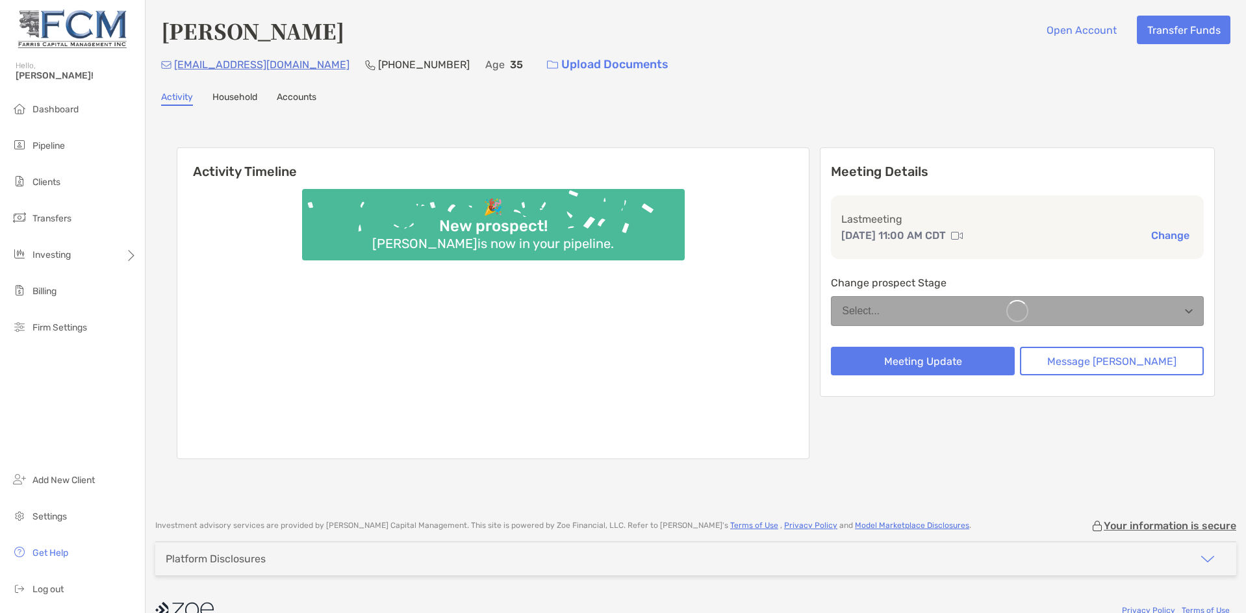 This screenshot has height=613, width=1246. What do you see at coordinates (46, 182) in the screenshot?
I see `span: Clients` at bounding box center [46, 182].